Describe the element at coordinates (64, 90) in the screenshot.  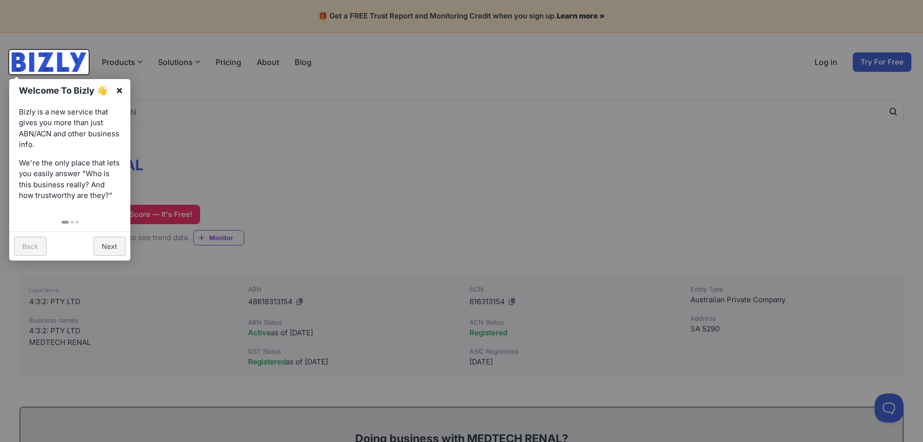
I see `h1: Welcome To Bizly 👋` at that location.